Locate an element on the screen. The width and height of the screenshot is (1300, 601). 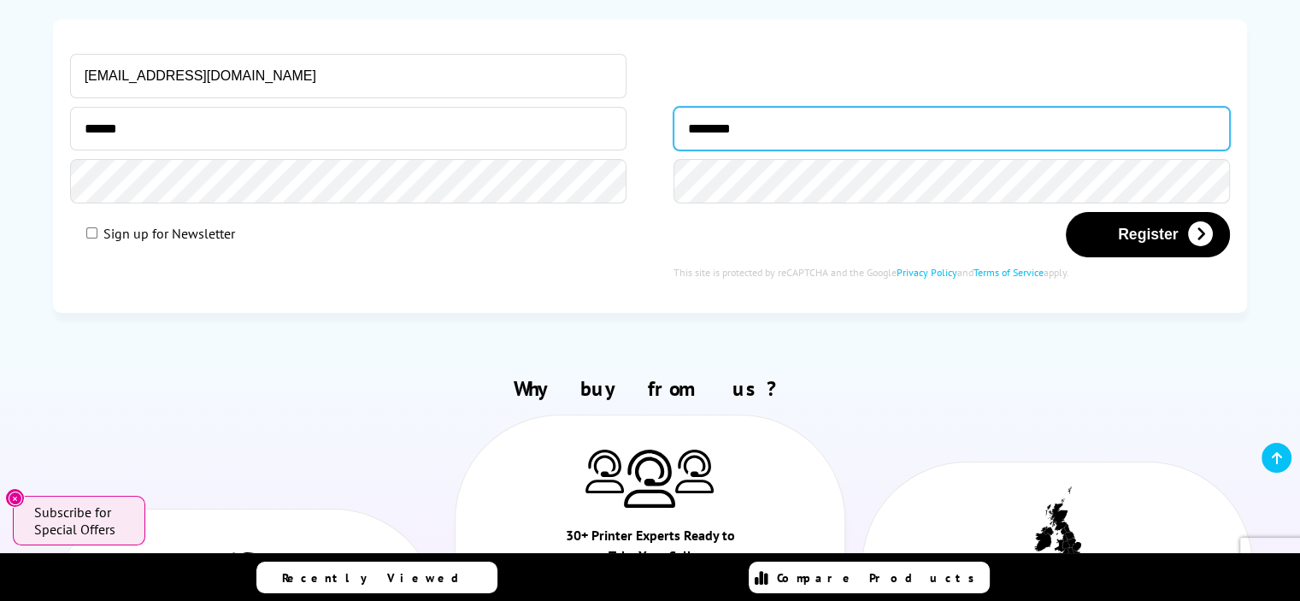
label: Sign up for Newsletter is located at coordinates (169, 233).